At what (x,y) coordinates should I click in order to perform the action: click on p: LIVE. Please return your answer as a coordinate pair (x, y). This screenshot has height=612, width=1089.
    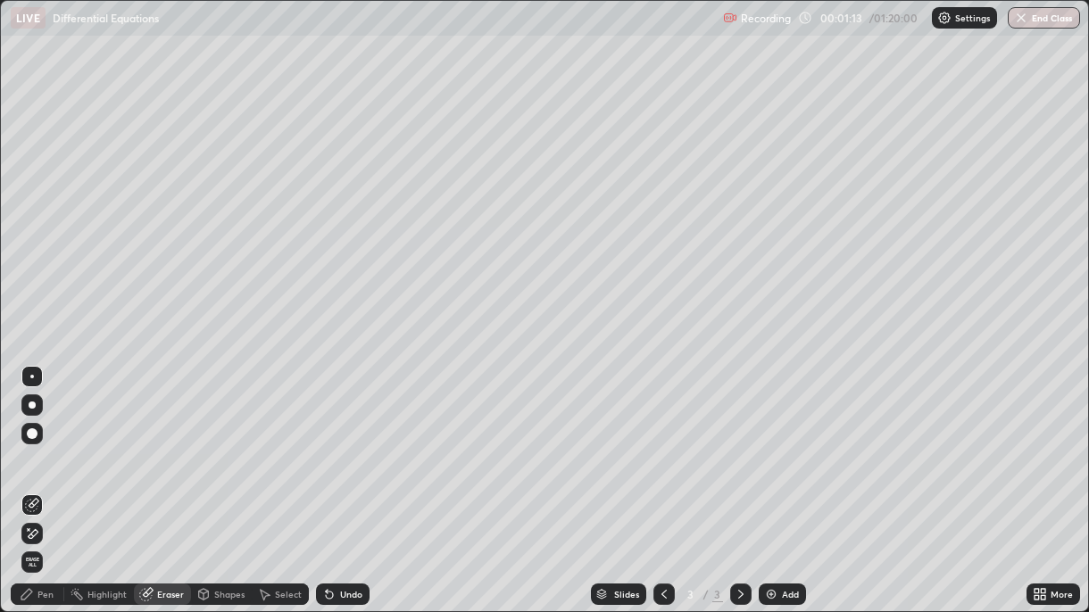
    Looking at the image, I should click on (28, 18).